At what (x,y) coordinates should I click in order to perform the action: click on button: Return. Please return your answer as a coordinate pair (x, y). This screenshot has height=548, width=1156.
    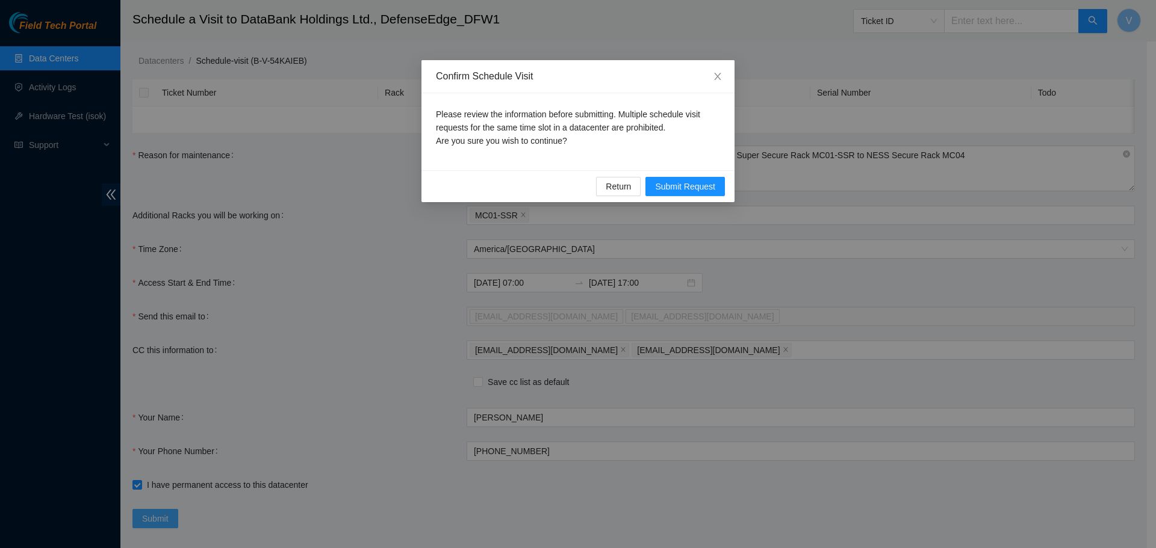
    Looking at the image, I should click on (618, 187).